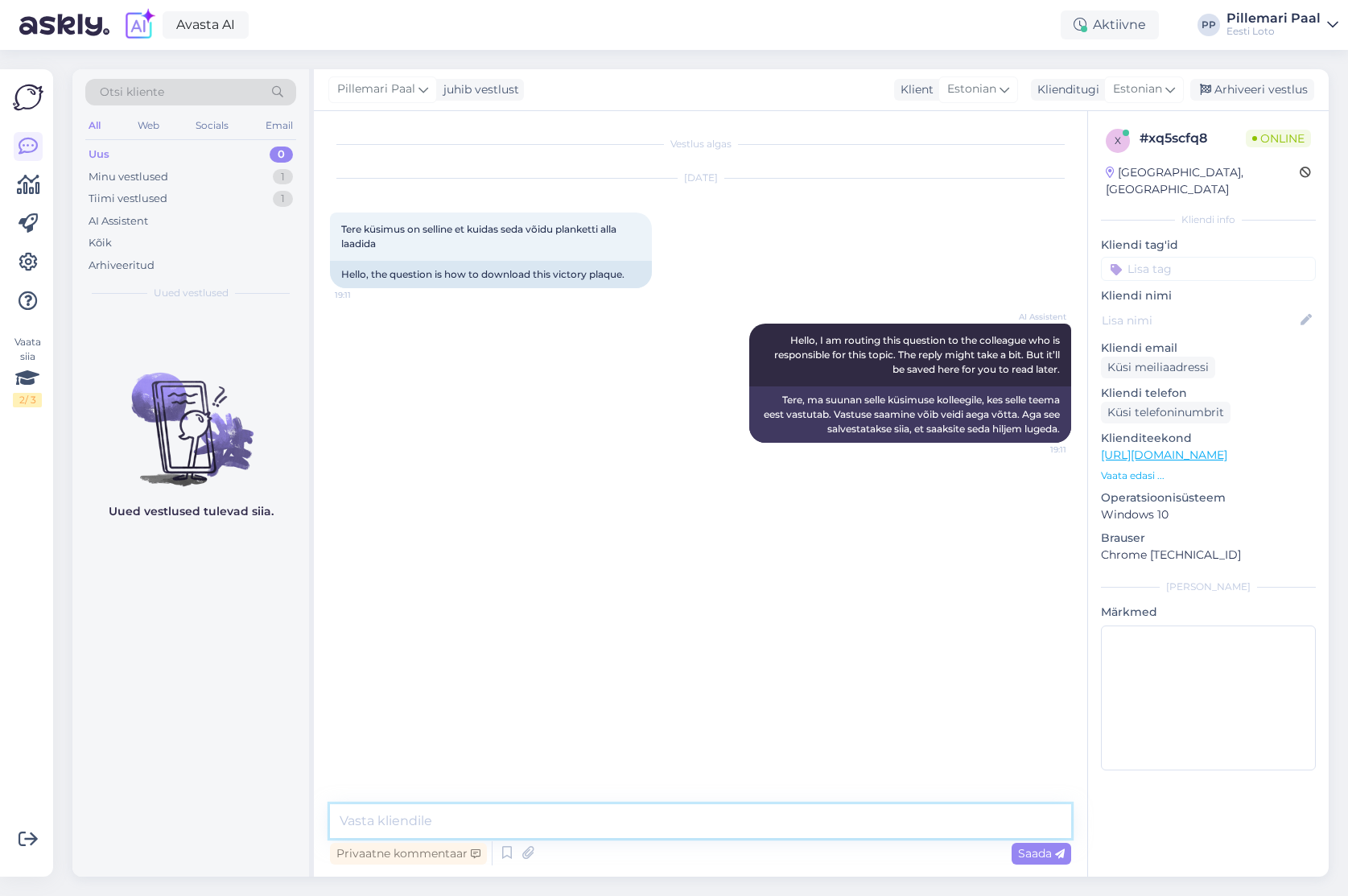 The height and width of the screenshot is (896, 1348). Describe the element at coordinates (919, 354) in the screenshot. I see `span: Hello, I am routing this question to the colleague who is responsible for this topic. The reply m...` at that location.